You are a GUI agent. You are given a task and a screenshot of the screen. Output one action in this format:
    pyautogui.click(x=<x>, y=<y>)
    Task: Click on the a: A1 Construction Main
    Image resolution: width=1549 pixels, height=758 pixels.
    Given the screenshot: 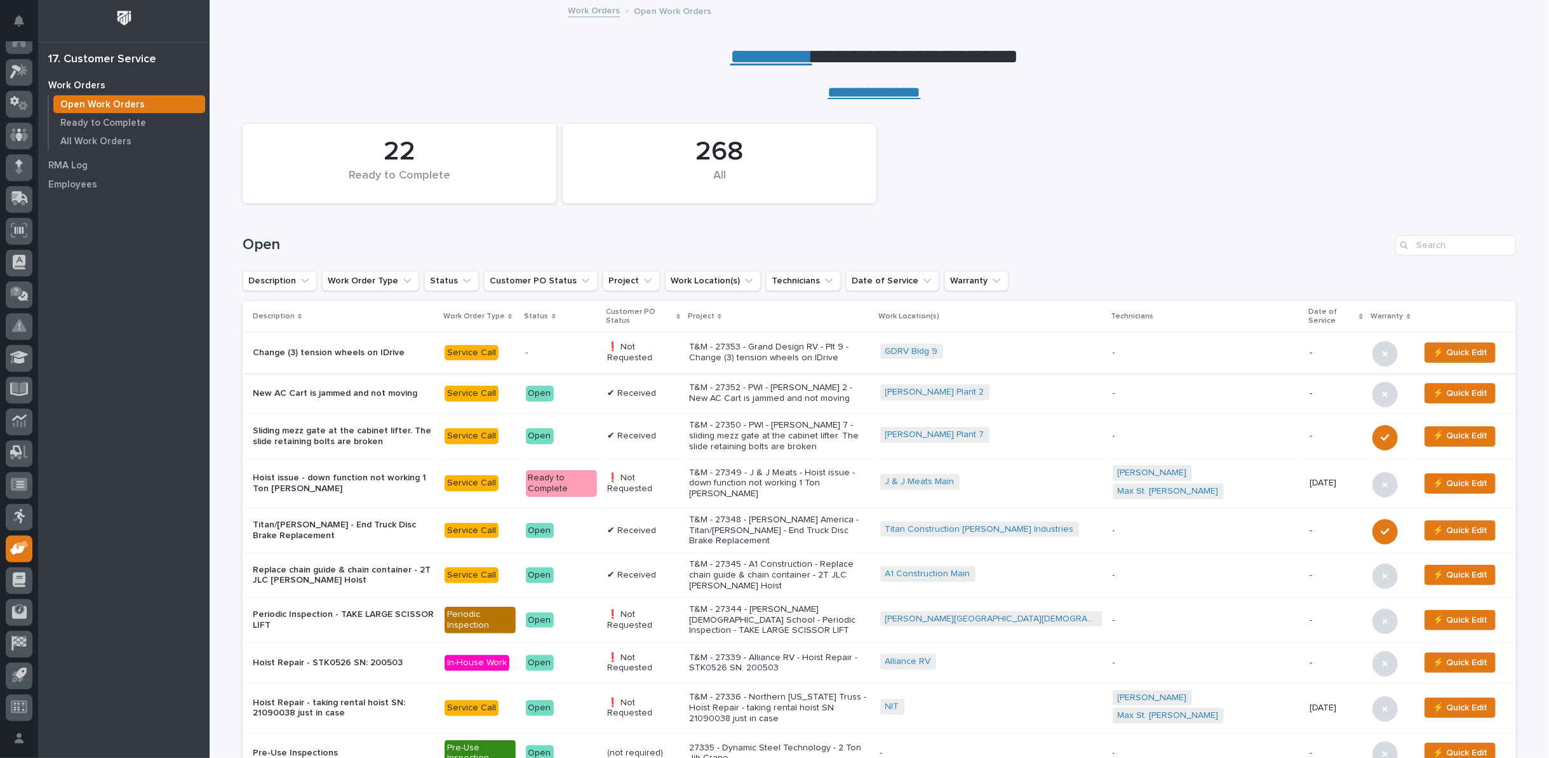 What is the action you would take?
    pyautogui.click(x=928, y=573)
    